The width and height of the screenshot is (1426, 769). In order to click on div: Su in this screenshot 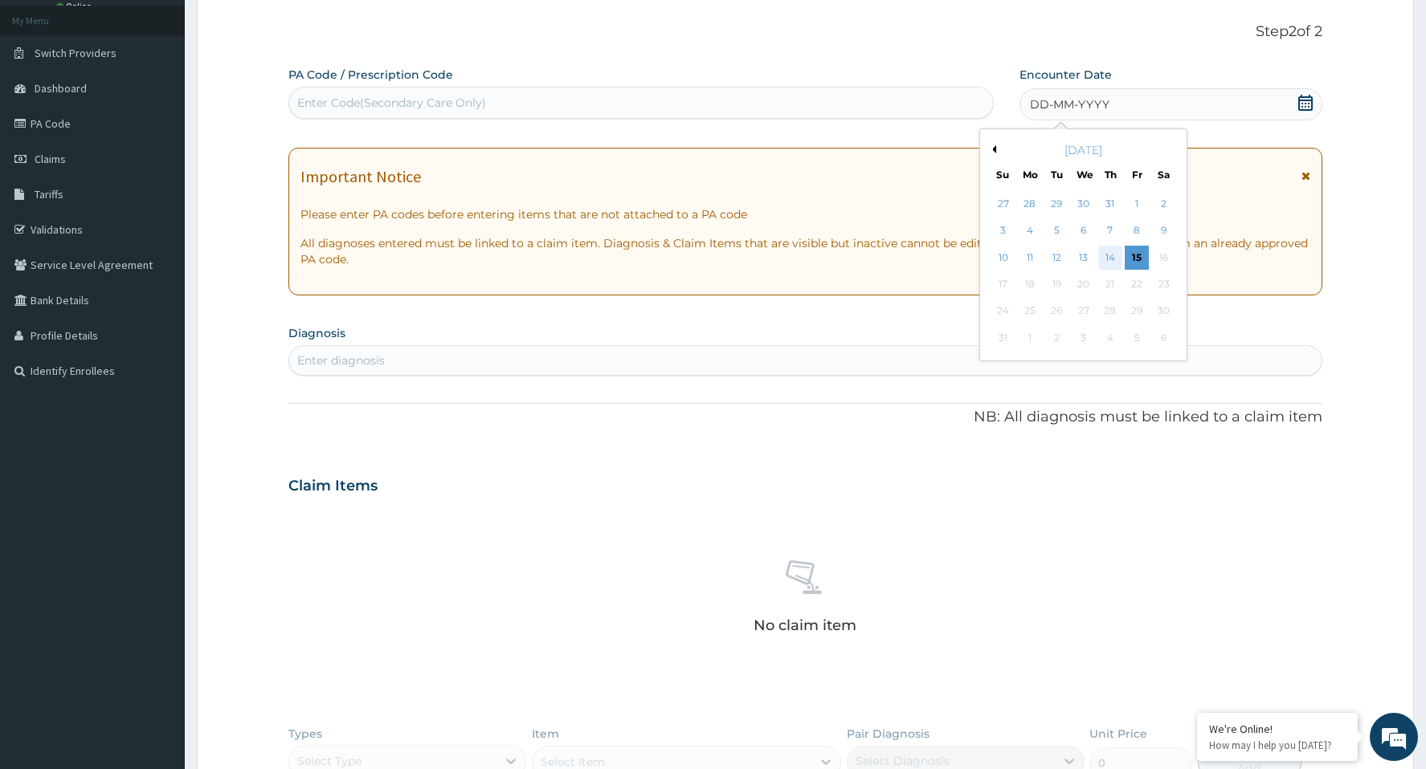, I will do `click(1002, 174)`.